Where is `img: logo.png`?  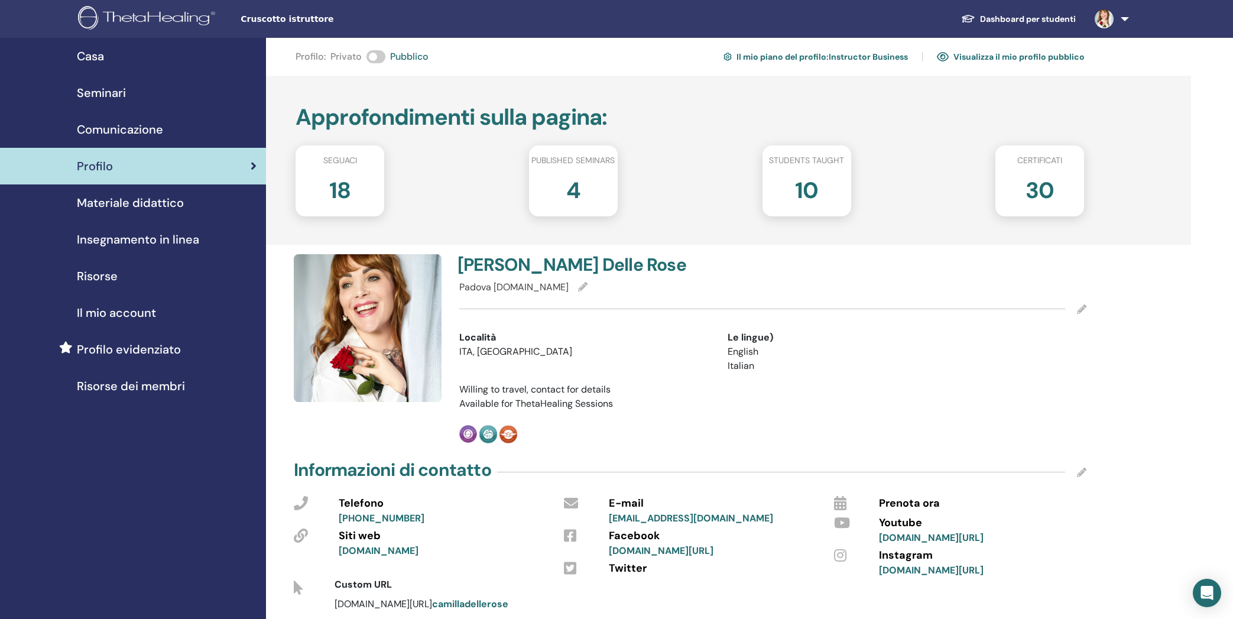
img: logo.png is located at coordinates (148, 19).